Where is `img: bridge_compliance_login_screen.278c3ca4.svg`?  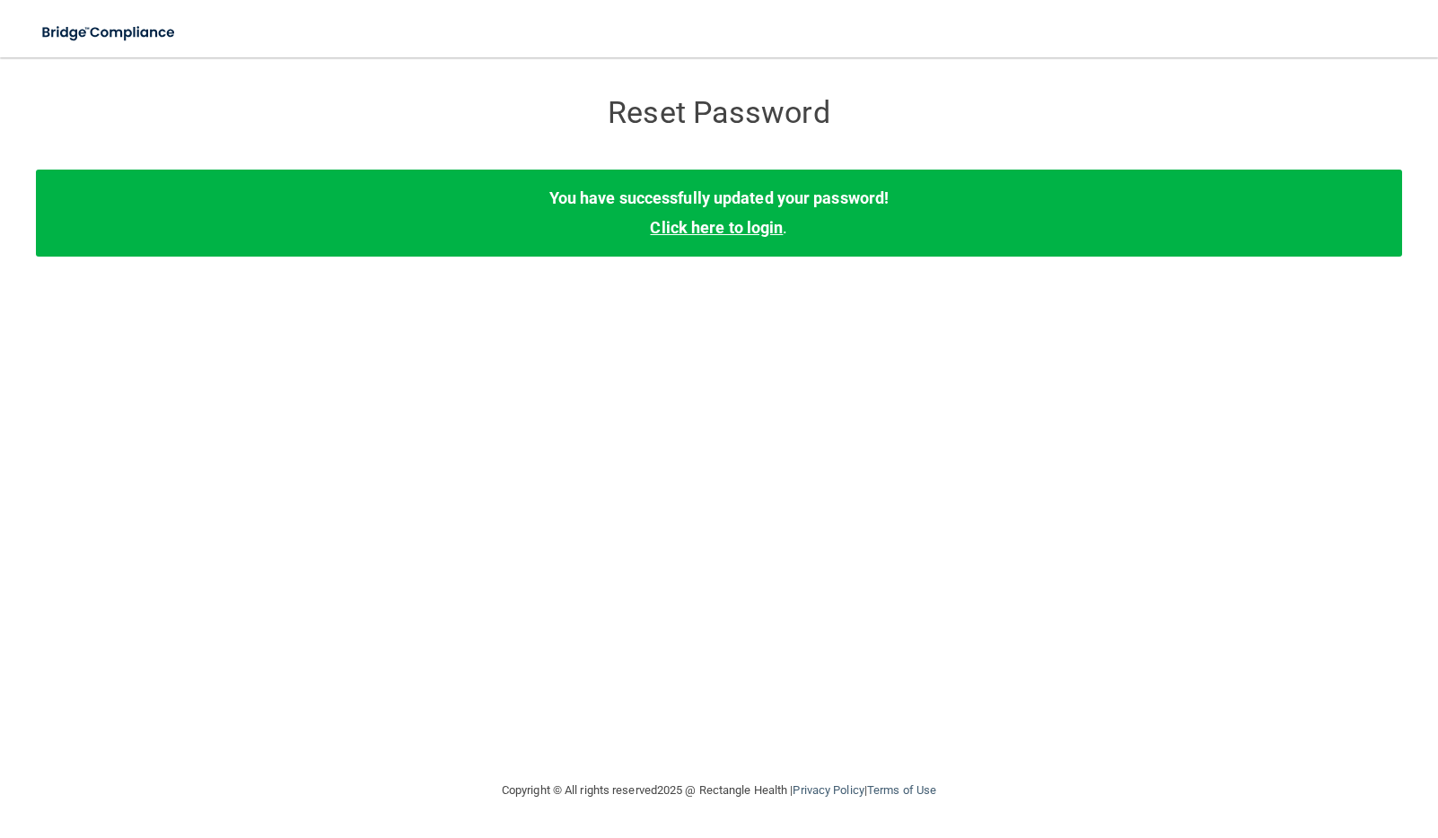
img: bridge_compliance_login_screen.278c3ca4.svg is located at coordinates (110, 32).